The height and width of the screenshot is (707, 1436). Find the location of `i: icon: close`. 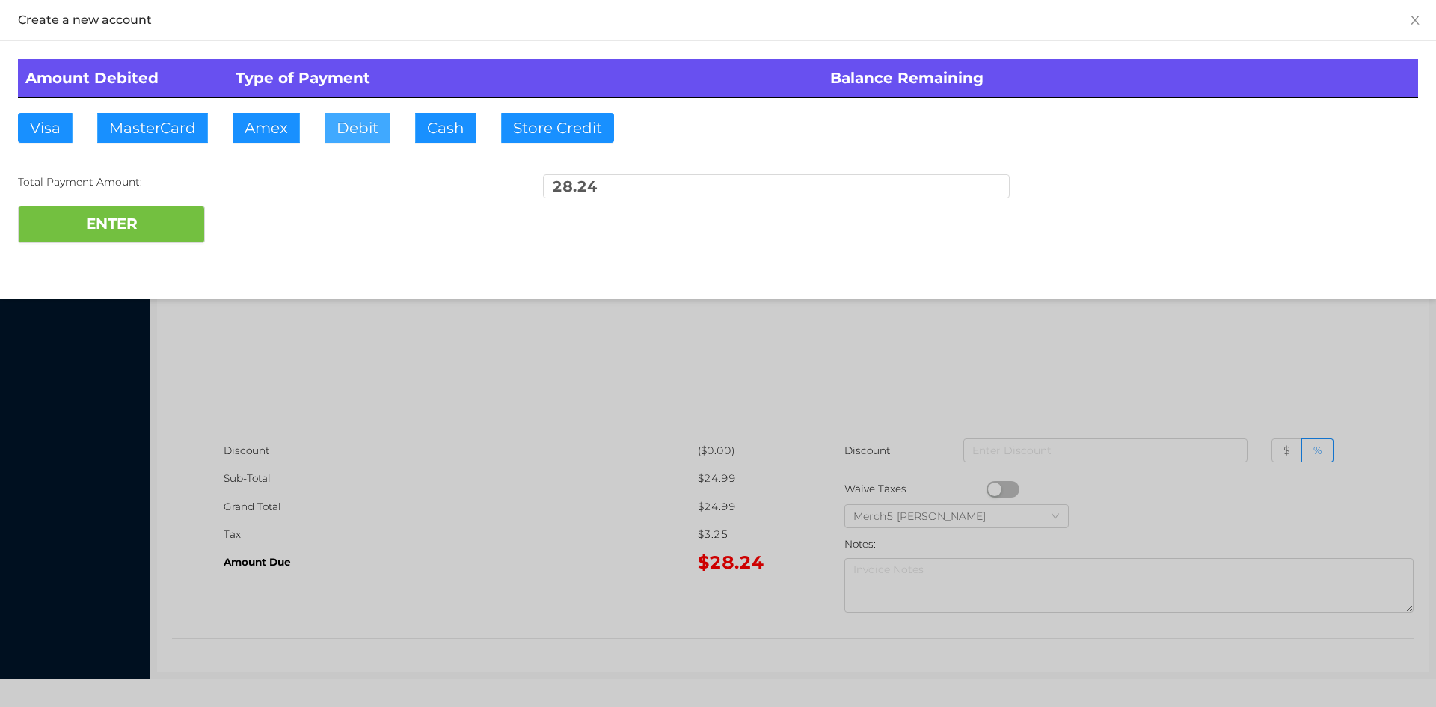

i: icon: close is located at coordinates (1416, 20).